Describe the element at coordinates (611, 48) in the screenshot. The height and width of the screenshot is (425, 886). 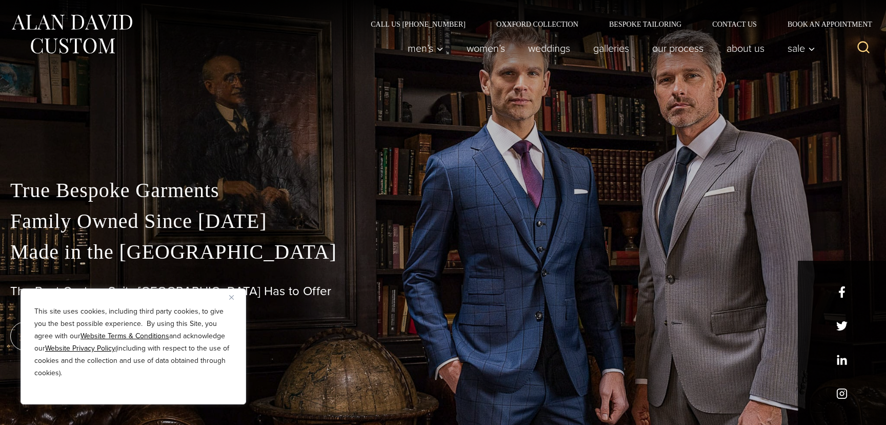
I see `a: Galleries` at that location.